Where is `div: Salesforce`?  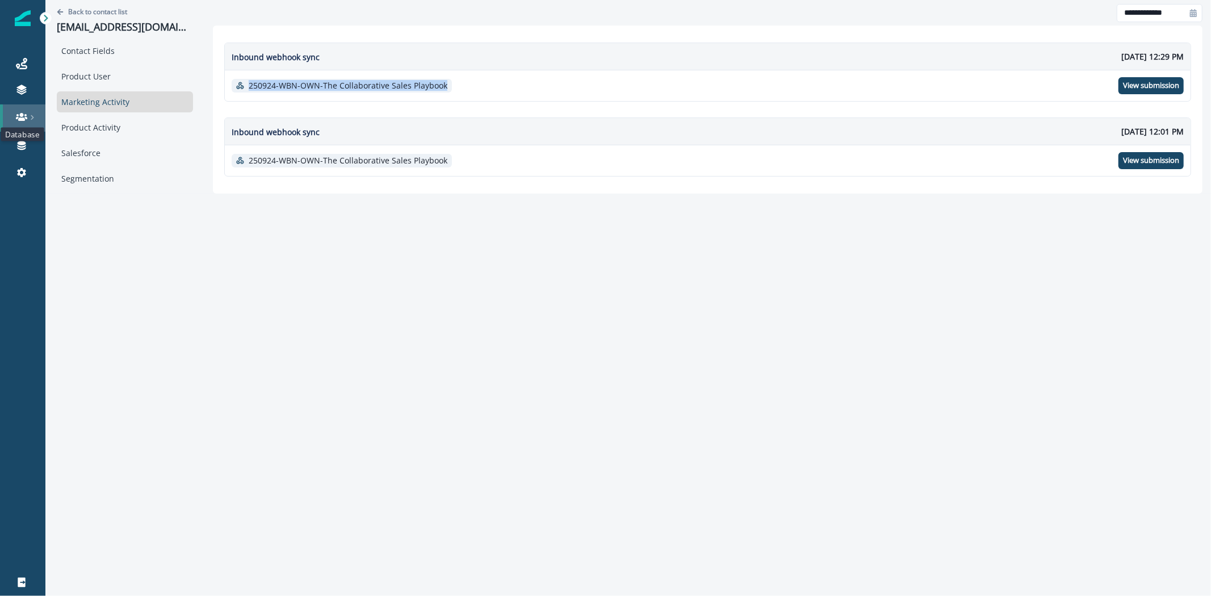
div: Salesforce is located at coordinates (125, 153).